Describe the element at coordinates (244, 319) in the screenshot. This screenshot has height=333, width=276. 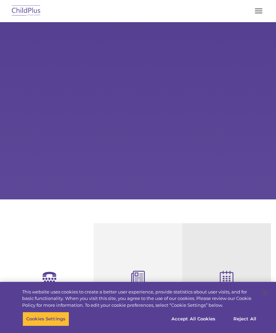
I see `button: Reject All` at that location.